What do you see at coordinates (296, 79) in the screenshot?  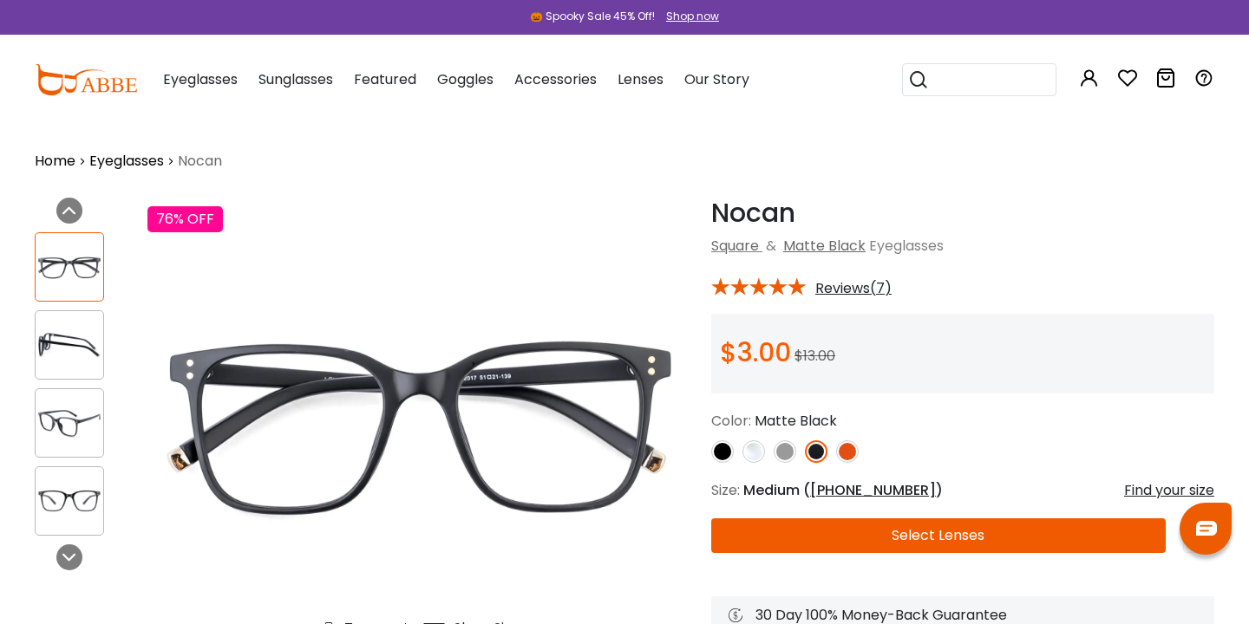 I see `span: Sunglasses` at bounding box center [296, 79].